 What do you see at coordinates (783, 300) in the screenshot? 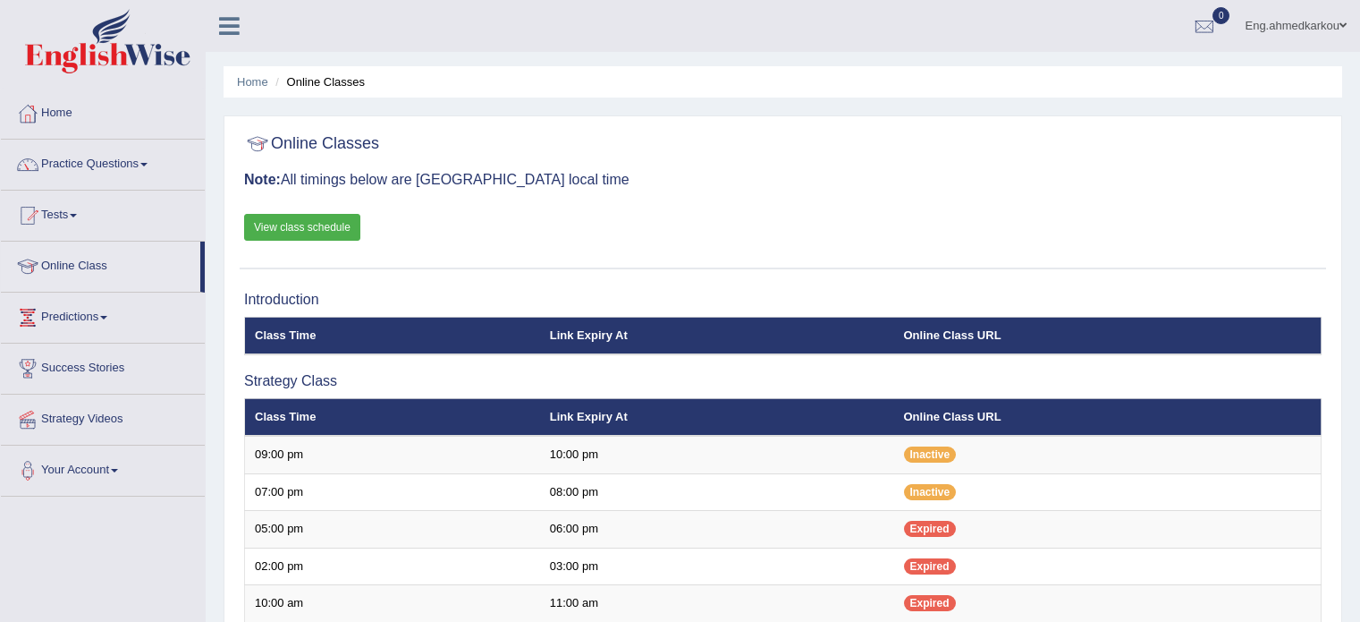
I see `h3: Introduction` at bounding box center [783, 300].